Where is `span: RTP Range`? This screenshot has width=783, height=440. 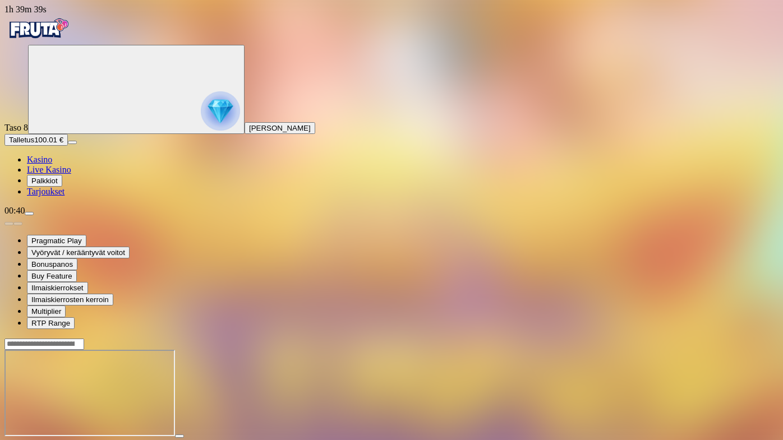 span: RTP Range is located at coordinates (50, 323).